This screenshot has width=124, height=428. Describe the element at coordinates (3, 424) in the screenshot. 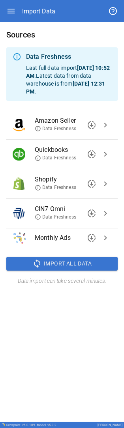

I see `img: Drivepoint` at that location.